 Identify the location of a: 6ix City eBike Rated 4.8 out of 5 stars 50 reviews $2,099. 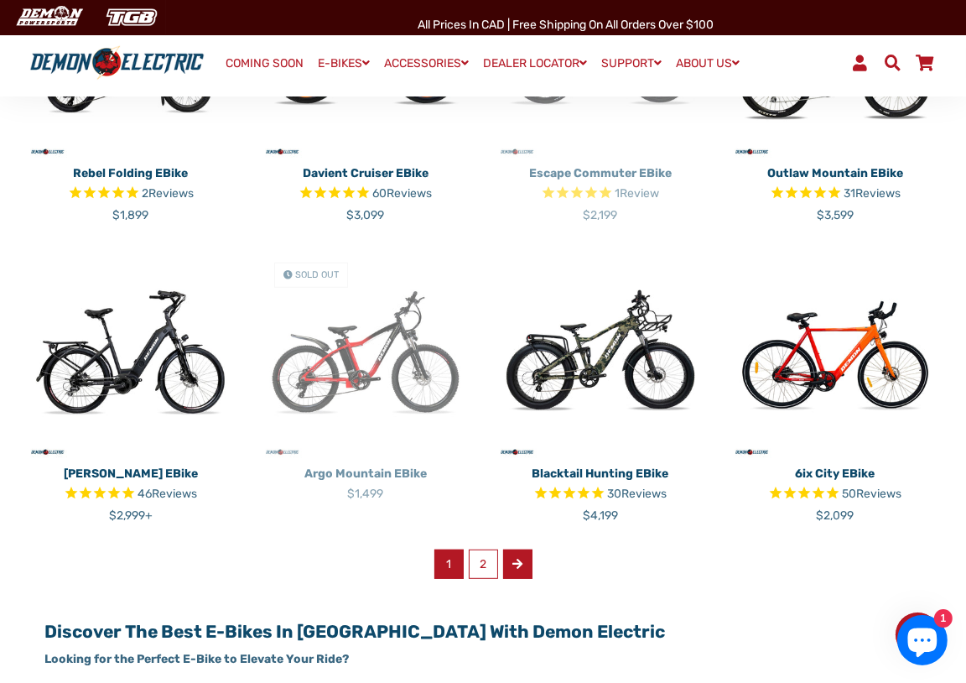
(836, 492).